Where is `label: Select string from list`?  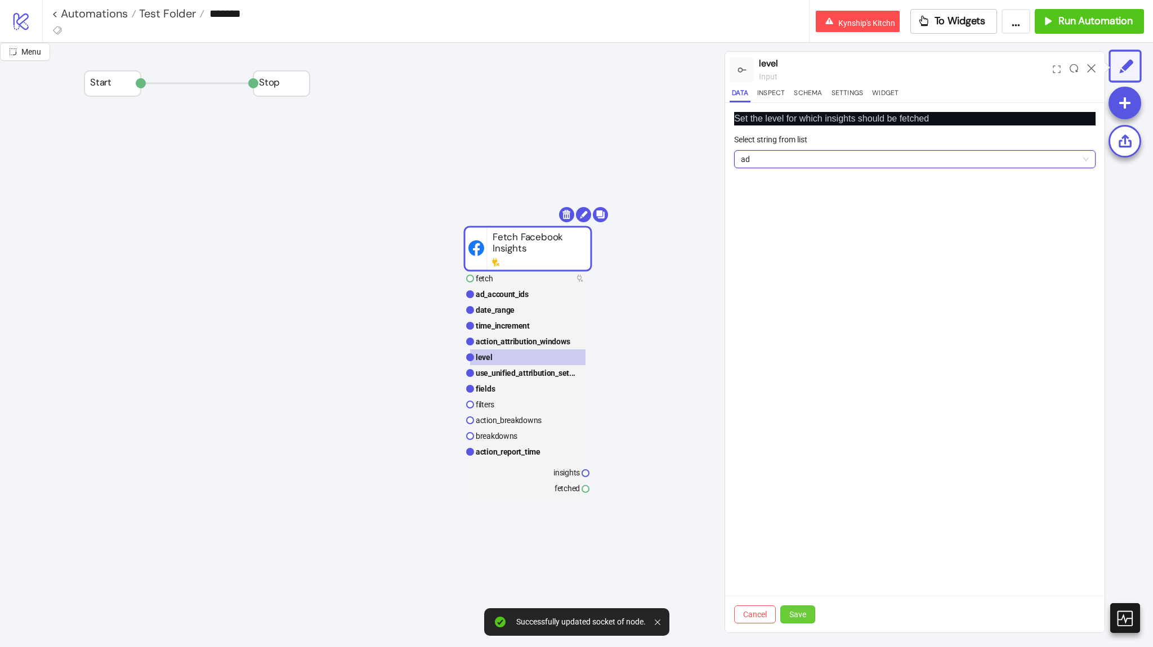 label: Select string from list is located at coordinates (774, 140).